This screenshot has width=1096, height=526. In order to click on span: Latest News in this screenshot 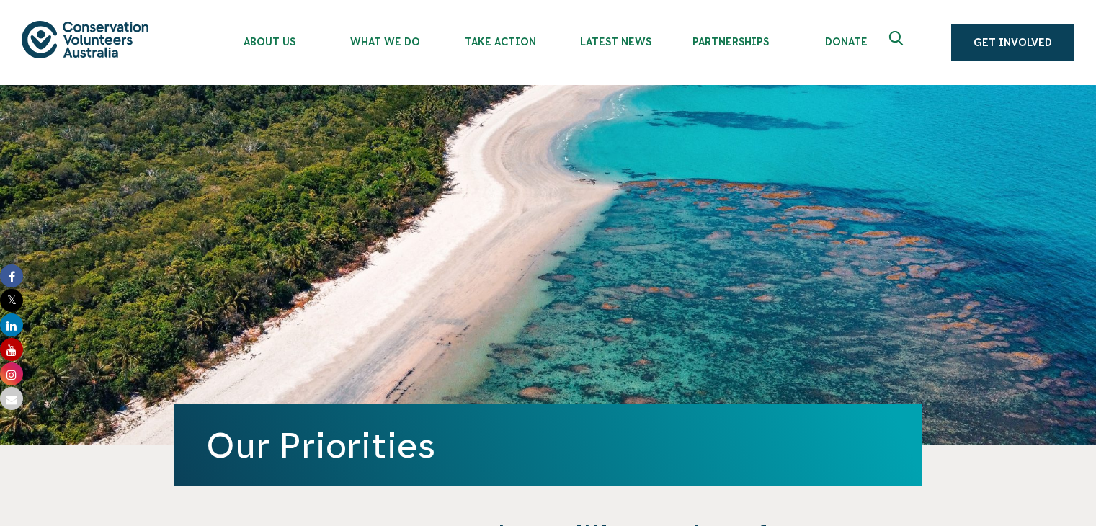, I will do `click(615, 42)`.